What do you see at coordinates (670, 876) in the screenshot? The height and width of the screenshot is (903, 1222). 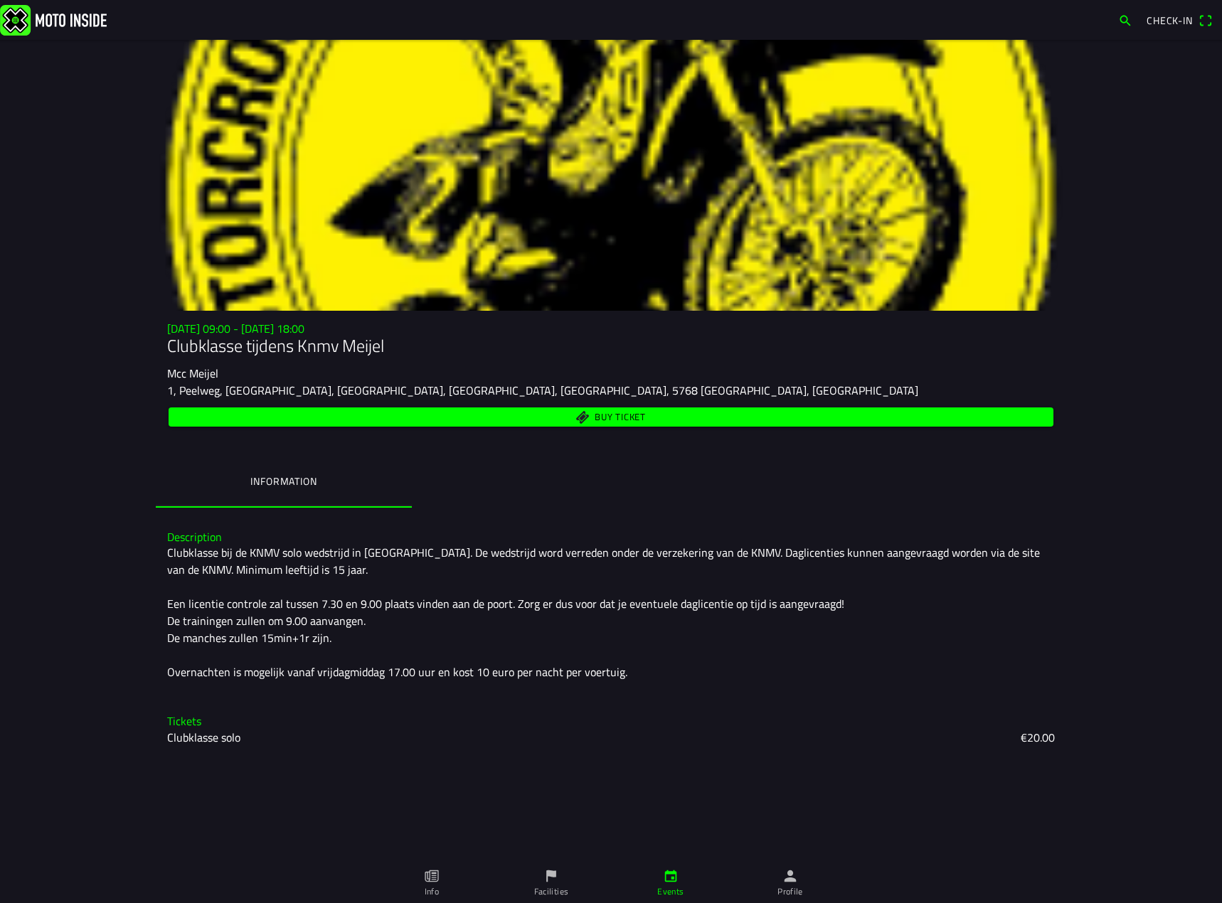 I see `ion-icon: calendar` at bounding box center [670, 876].